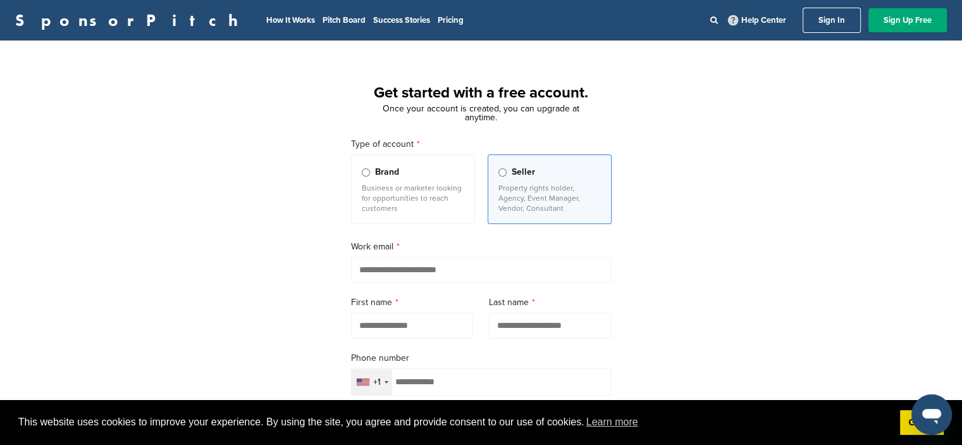 The width and height of the screenshot is (962, 445). Describe the element at coordinates (377, 382) in the screenshot. I see `div: +1` at that location.